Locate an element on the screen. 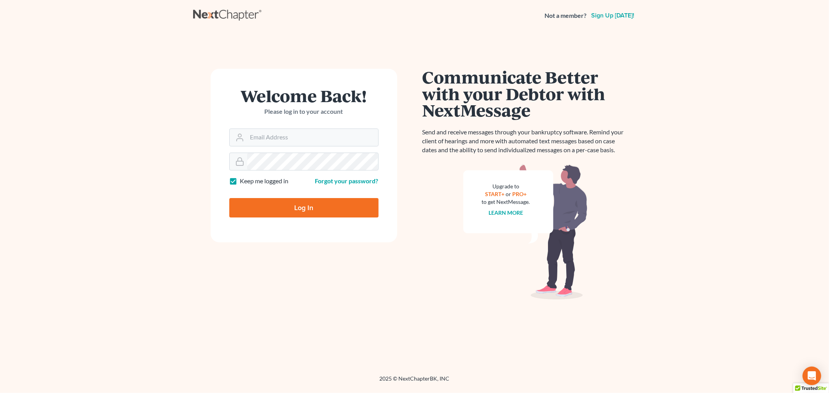 The height and width of the screenshot is (393, 829). input: Email Address is located at coordinates (312, 138).